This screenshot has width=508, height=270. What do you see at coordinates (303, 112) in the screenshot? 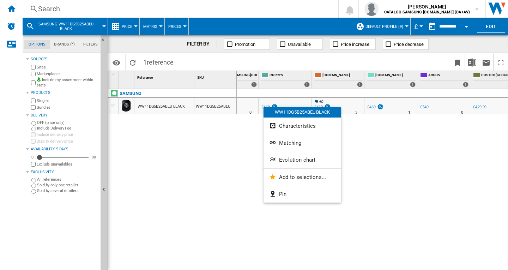
I see `div: WW11DG5B25ABEU BLACK` at bounding box center [303, 112].